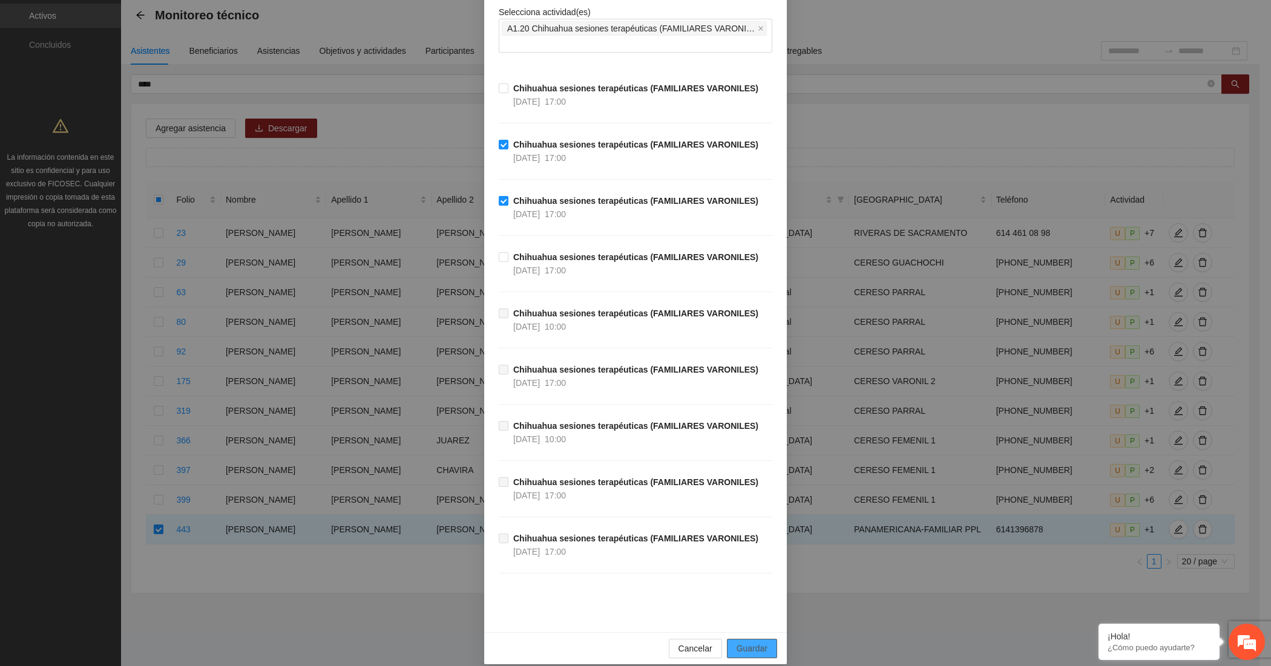 This screenshot has height=666, width=1271. What do you see at coordinates (1159, 647) in the screenshot?
I see `p: ¿Cómo puedo ayudarte?` at bounding box center [1159, 647].